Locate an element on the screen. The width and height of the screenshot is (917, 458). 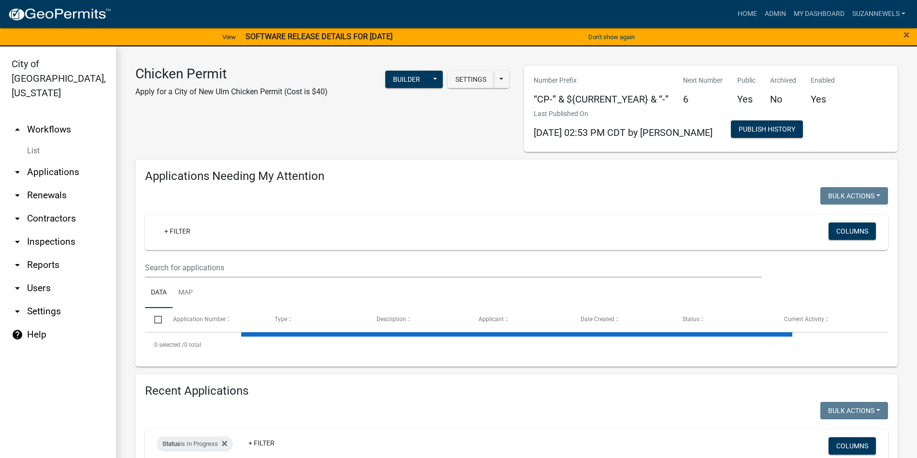
a: My Dashboard is located at coordinates (819, 14).